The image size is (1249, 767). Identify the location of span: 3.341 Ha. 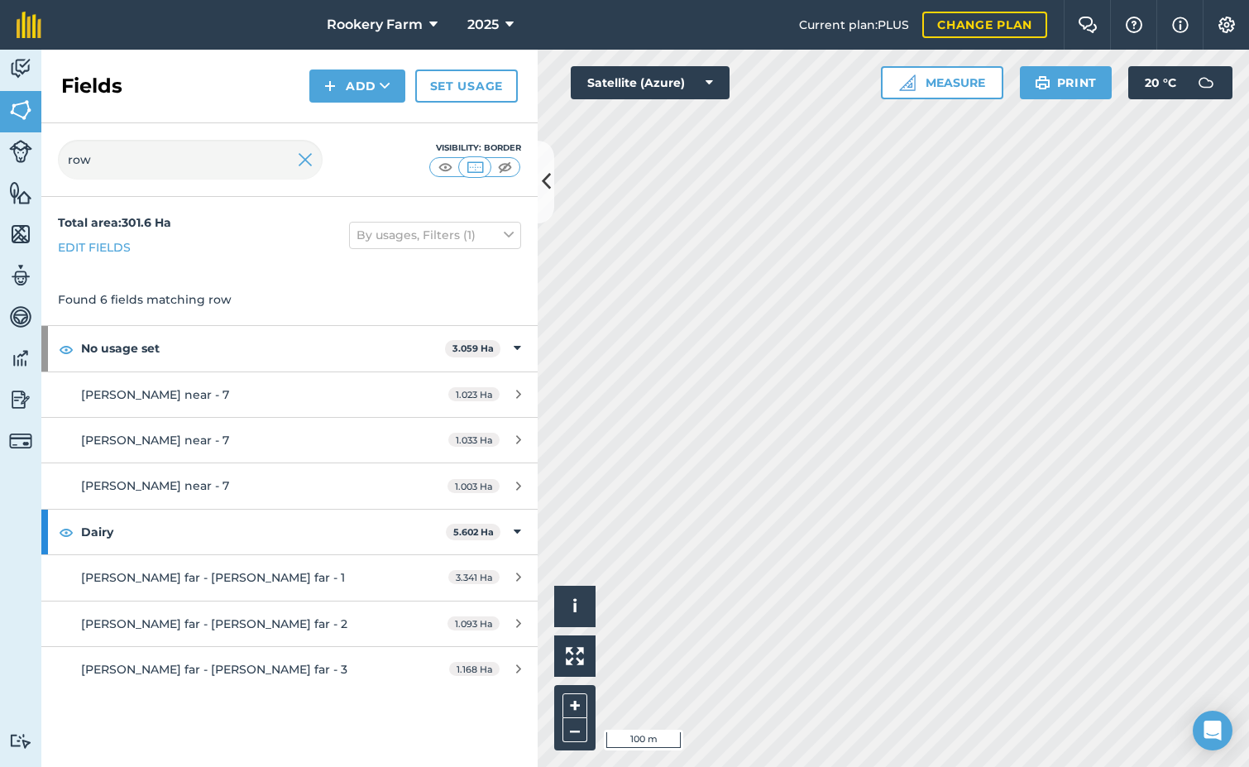
(474, 577).